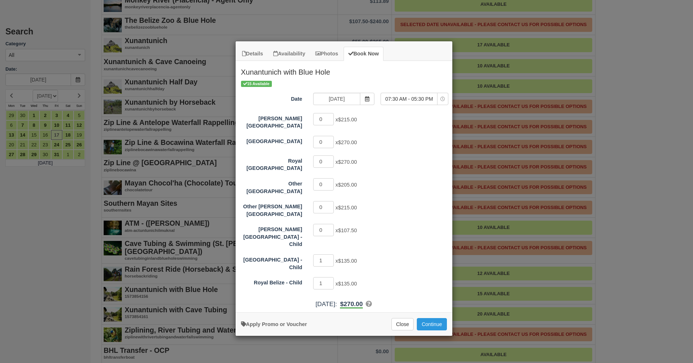 This screenshot has height=363, width=693. I want to click on label: Hopkins Bay Resort - Child, so click(271, 235).